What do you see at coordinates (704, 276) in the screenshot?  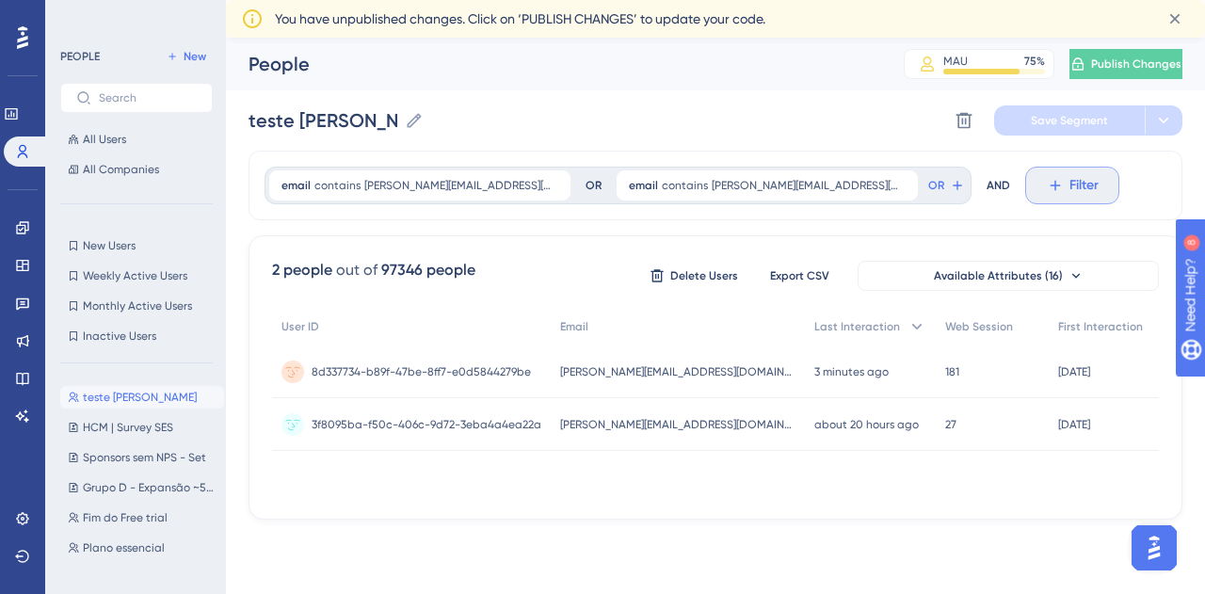 I see `span: Delete Users` at bounding box center [704, 276].